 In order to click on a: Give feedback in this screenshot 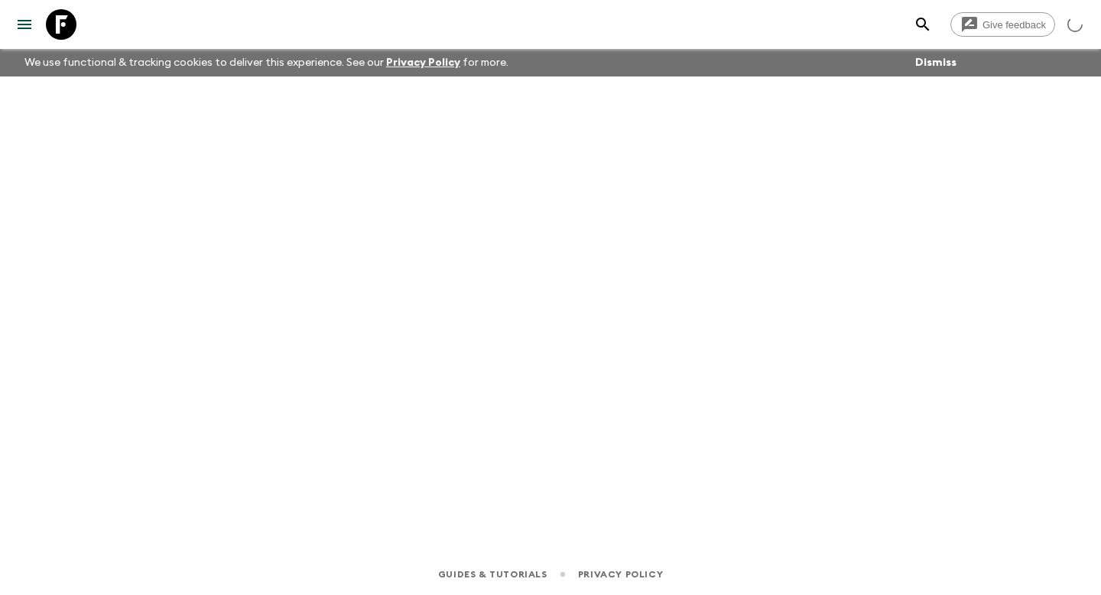, I will do `click(1003, 24)`.